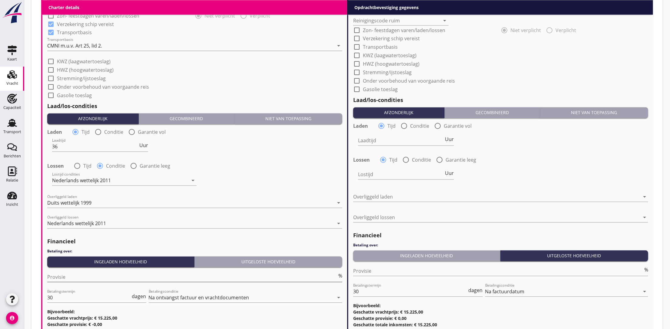 Image resolution: width=670 pixels, height=329 pixels. What do you see at coordinates (12, 204) in the screenshot?
I see `div: Inzicht` at bounding box center [12, 204].